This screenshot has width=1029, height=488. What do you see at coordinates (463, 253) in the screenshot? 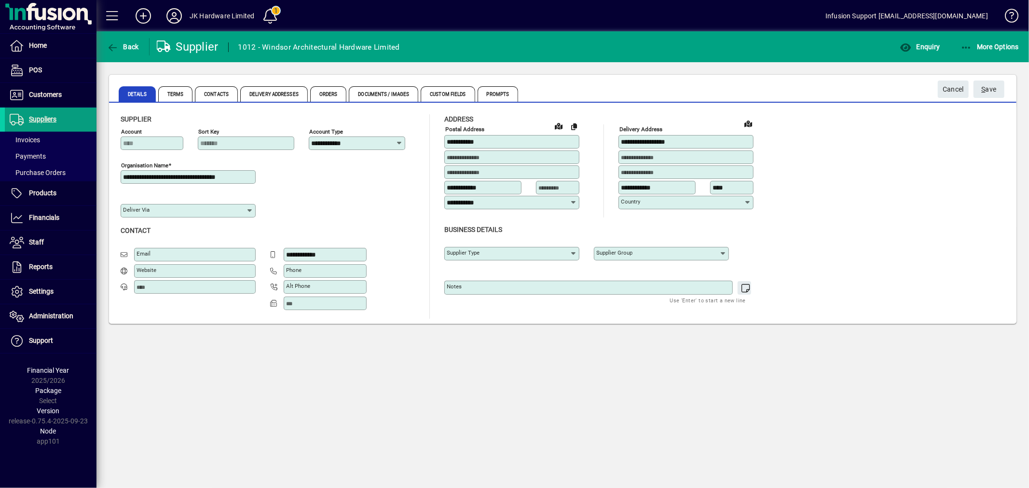
I see `mat-label: Supplier type` at bounding box center [463, 253].